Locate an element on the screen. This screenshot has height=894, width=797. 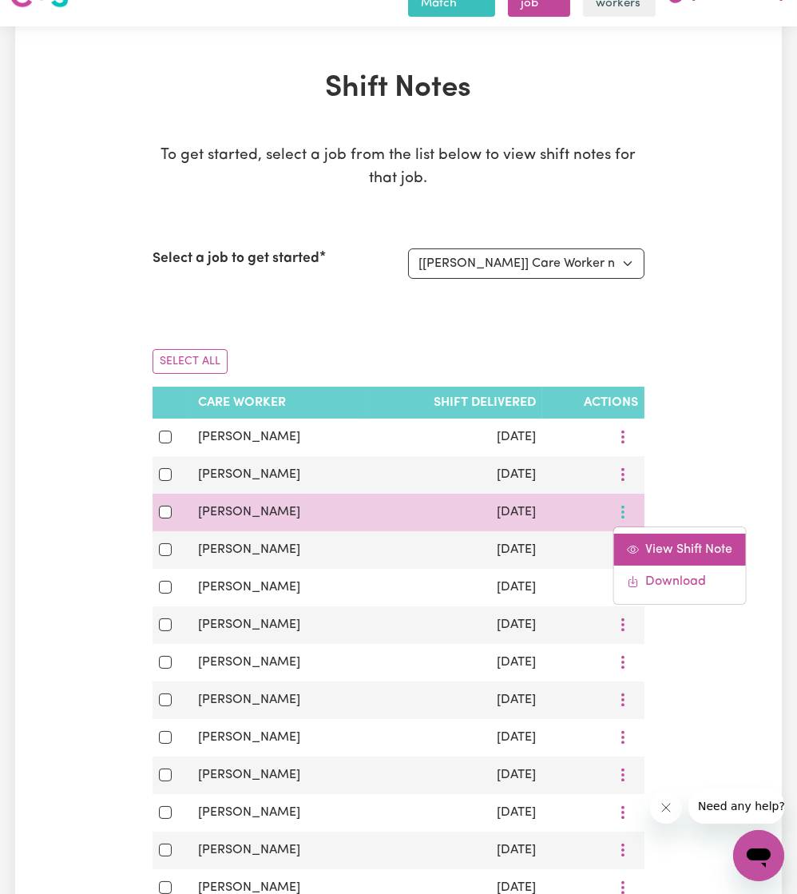
div: More options is located at coordinates (679, 566).